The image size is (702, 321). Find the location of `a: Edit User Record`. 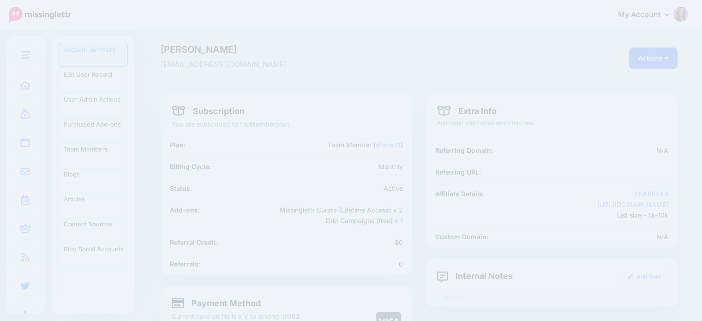

a: Edit User Record is located at coordinates (93, 80).